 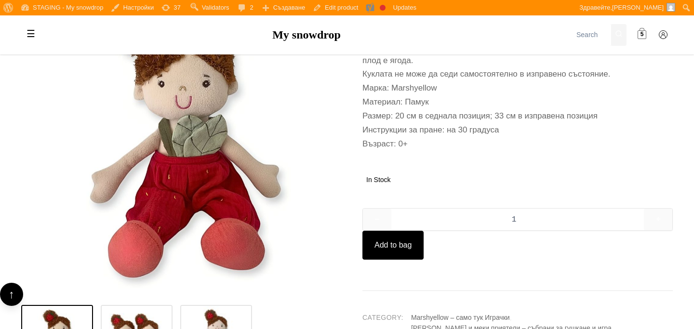 What do you see at coordinates (448, 318) in the screenshot?
I see `a: Marshyellow – само тук` at bounding box center [448, 318].